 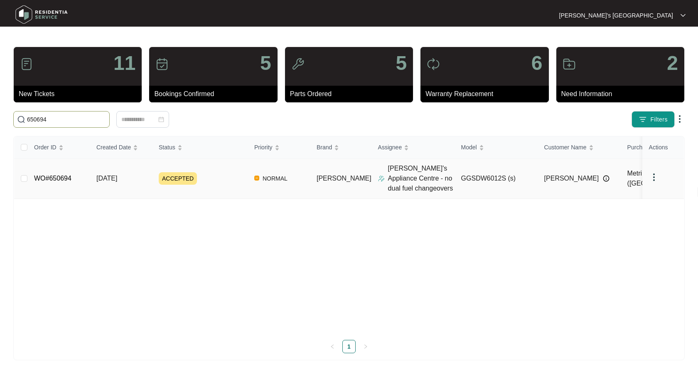 I want to click on img: search-icon, so click(x=21, y=119).